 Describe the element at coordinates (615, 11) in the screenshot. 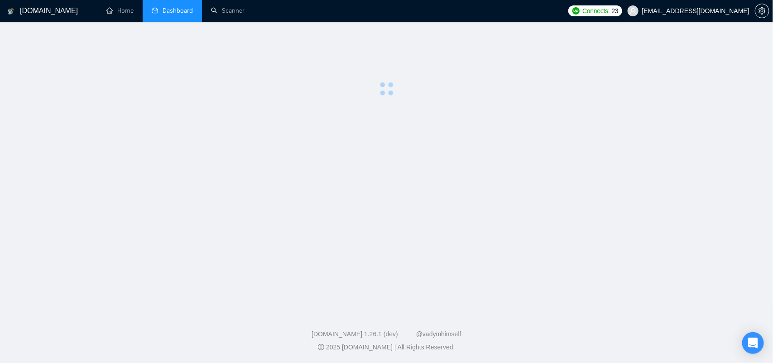

I see `span: 23` at that location.